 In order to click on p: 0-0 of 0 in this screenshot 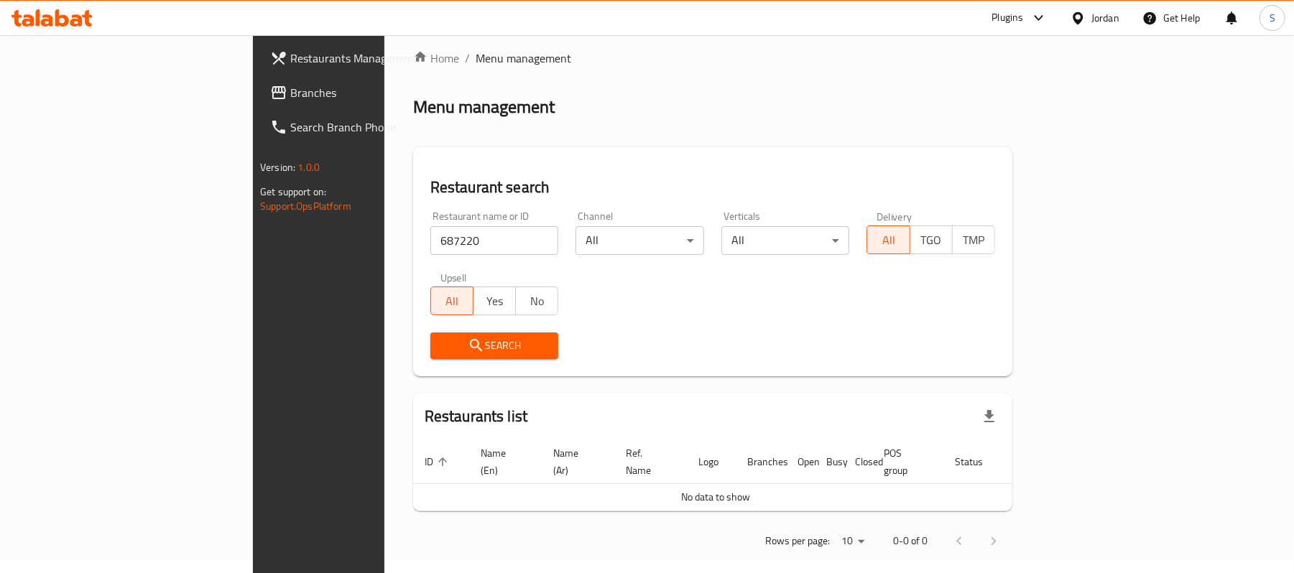, I will do `click(910, 541)`.